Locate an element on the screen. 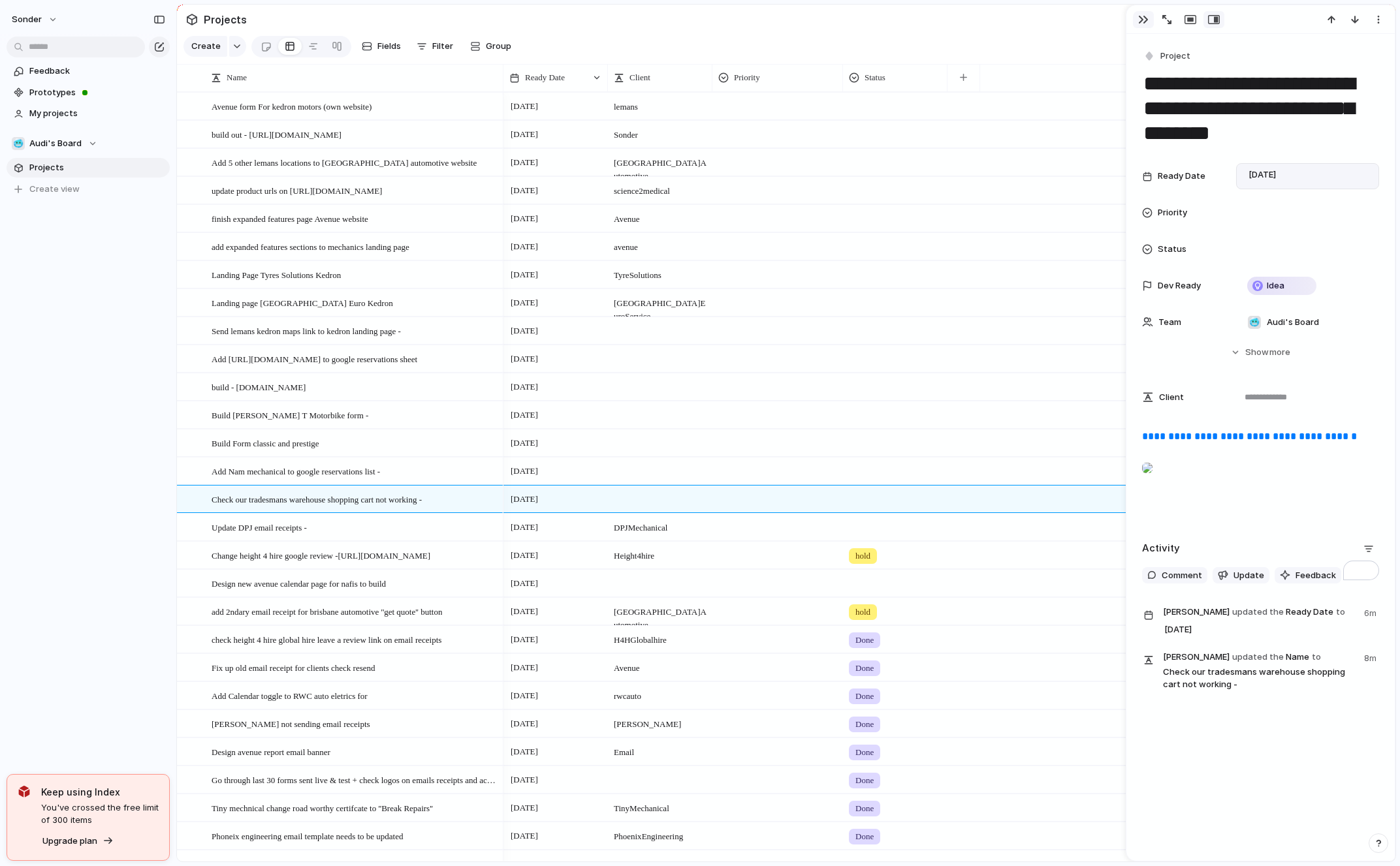 This screenshot has width=1400, height=866. a: Prototypes is located at coordinates (88, 92).